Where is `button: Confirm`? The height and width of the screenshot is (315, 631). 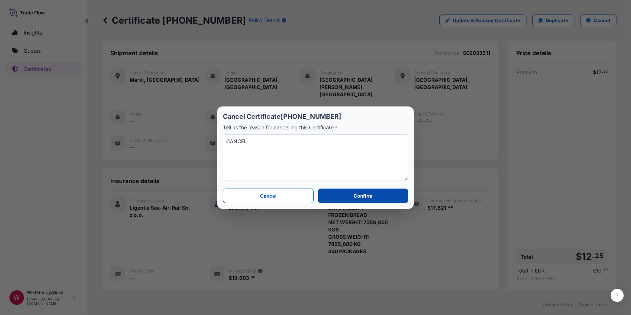 button: Confirm is located at coordinates (363, 196).